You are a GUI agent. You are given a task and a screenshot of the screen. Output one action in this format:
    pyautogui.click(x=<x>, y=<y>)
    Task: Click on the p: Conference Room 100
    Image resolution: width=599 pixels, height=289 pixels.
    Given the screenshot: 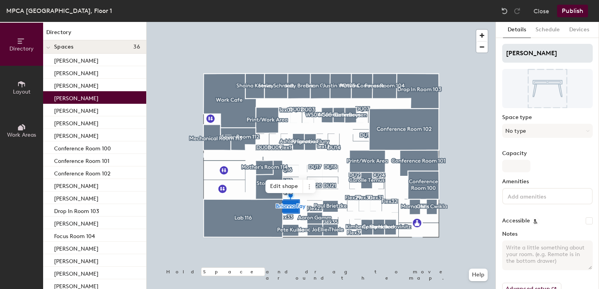 What is the action you would take?
    pyautogui.click(x=82, y=147)
    